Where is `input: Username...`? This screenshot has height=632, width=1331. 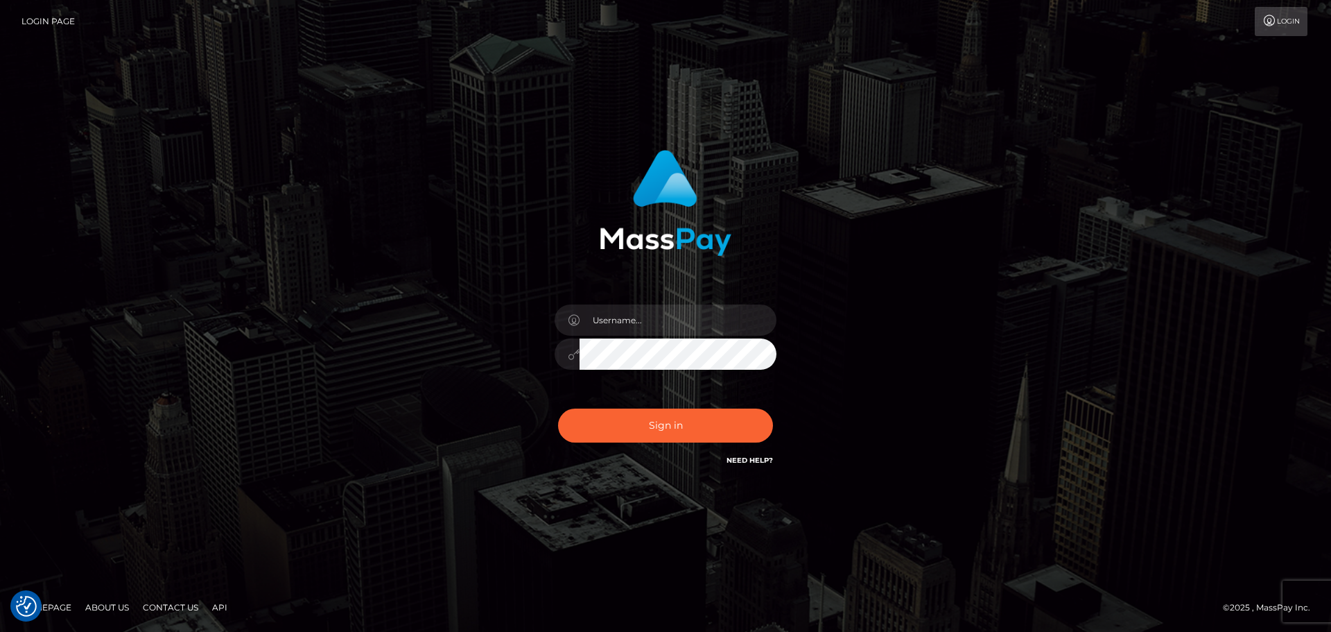
input: Username... is located at coordinates (678, 320).